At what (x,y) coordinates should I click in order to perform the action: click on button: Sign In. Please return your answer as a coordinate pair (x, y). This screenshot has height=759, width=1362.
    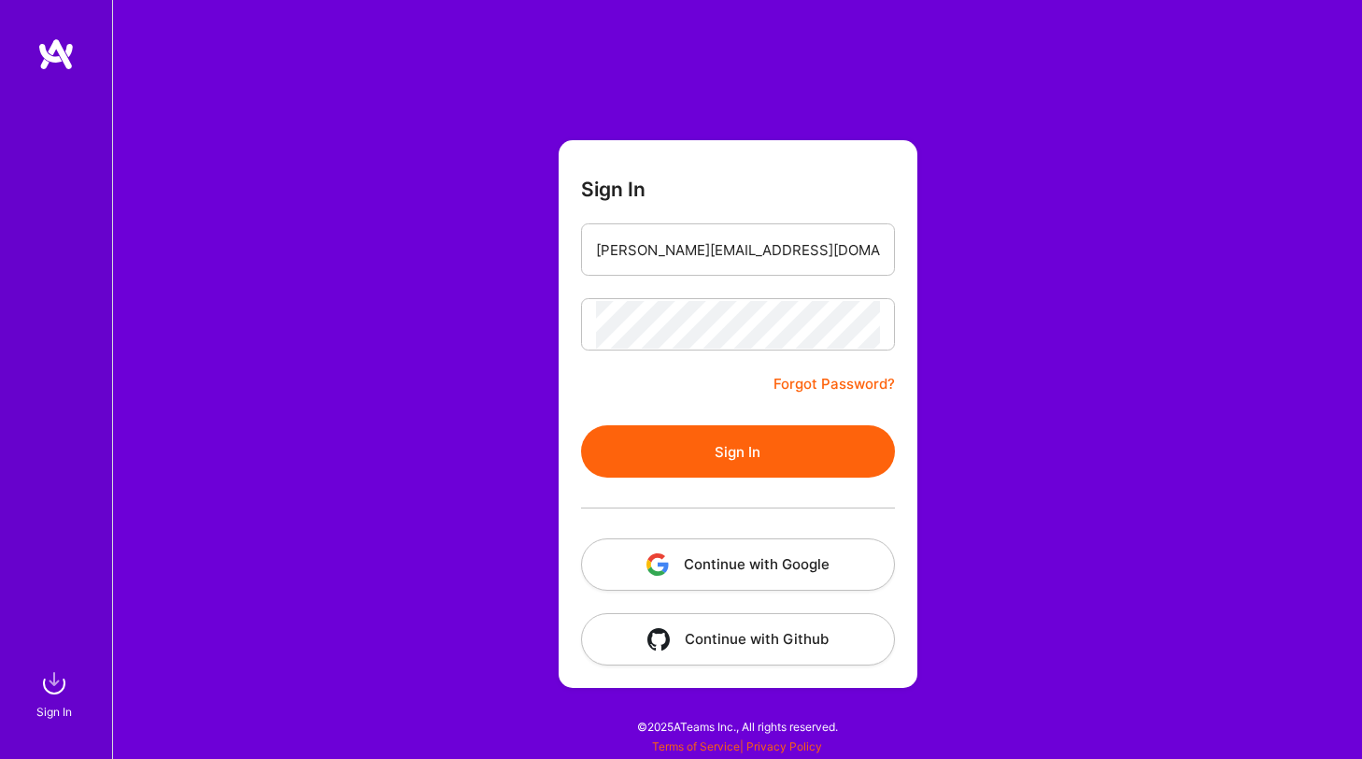
    Looking at the image, I should click on (738, 451).